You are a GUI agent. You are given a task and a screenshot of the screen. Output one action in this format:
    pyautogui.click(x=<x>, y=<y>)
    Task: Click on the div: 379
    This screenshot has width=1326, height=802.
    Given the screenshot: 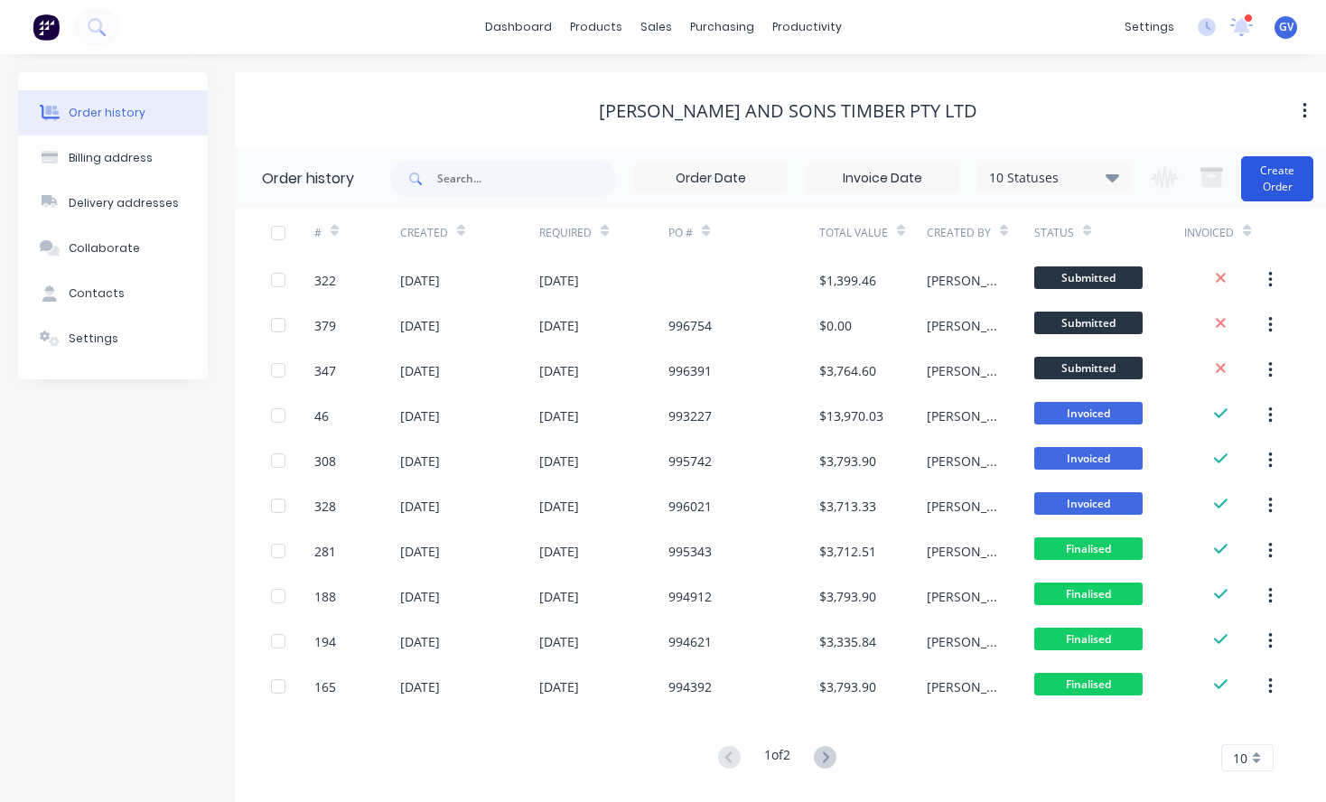 What is the action you would take?
    pyautogui.click(x=325, y=325)
    